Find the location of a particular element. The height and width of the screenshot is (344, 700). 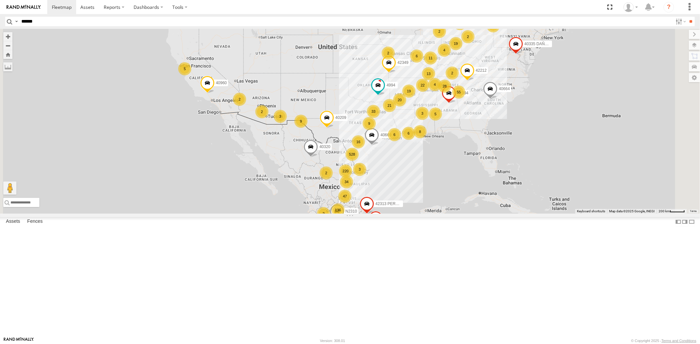

button: Map Scale: 200 km per 42 pixels is located at coordinates (672, 212).